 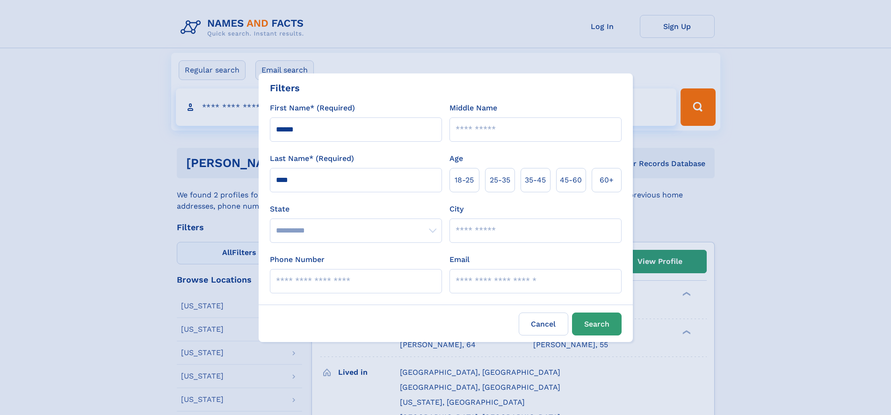 I want to click on label: Middle Name, so click(x=473, y=108).